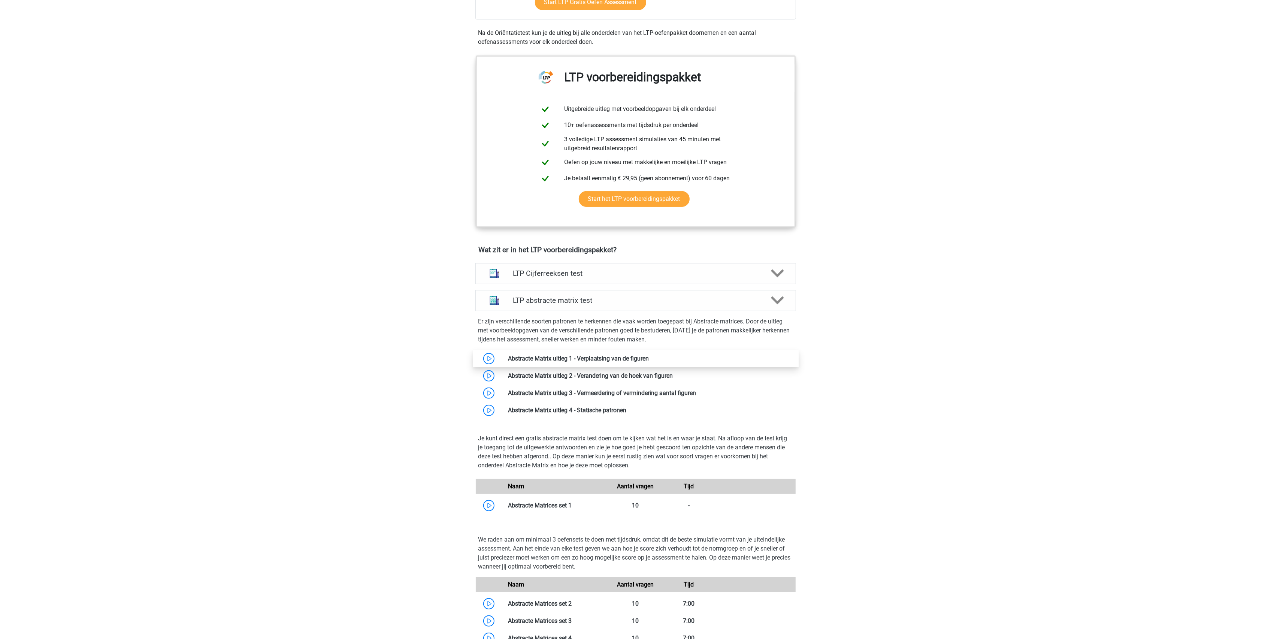 This screenshot has height=639, width=1271. Describe the element at coordinates (636, 553) in the screenshot. I see `p: We raden aan om minimaal 3 oefensets te doen met tijdsdruk, omdat dit de beste simulatie vormt va...` at that location.